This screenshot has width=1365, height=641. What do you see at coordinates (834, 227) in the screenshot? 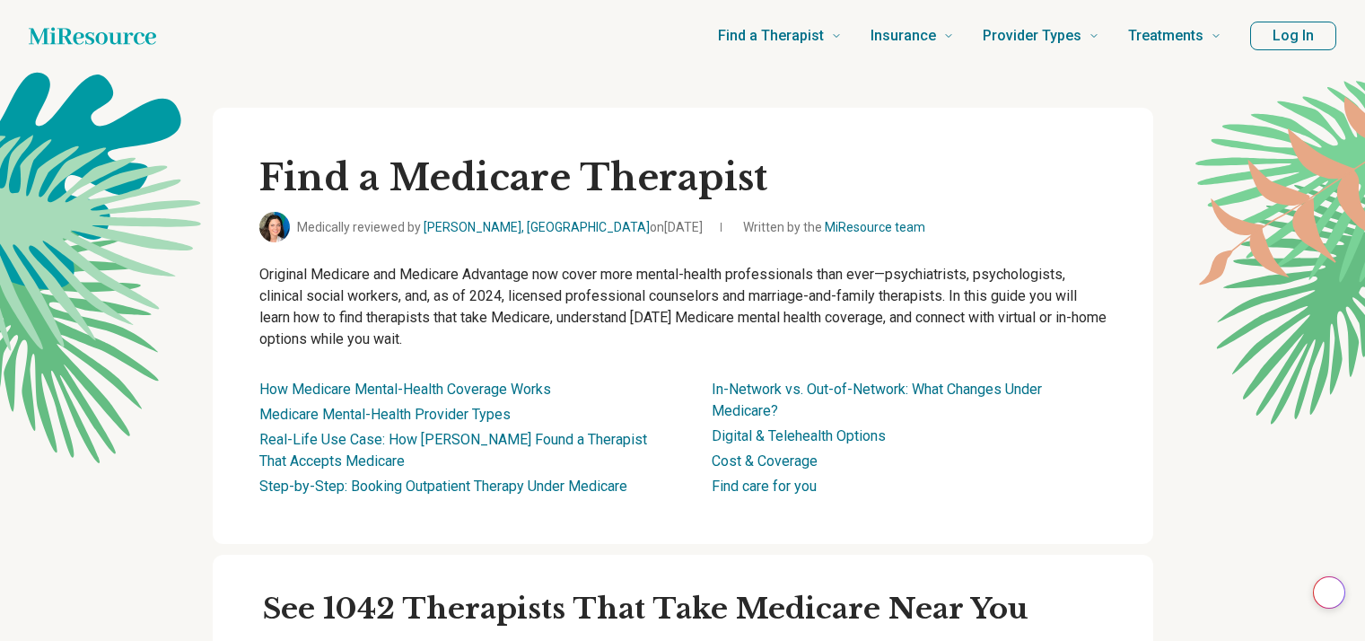
I see `span: Written by the` at bounding box center [834, 227].